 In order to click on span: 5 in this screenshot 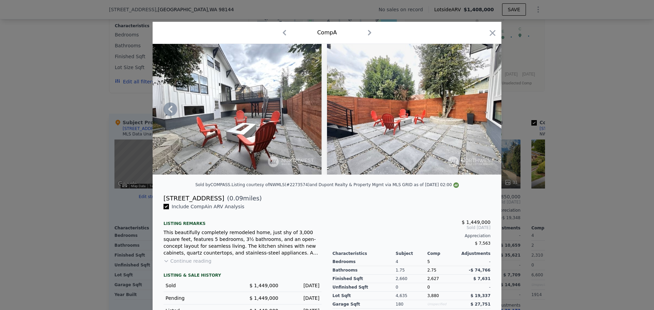, I will do `click(429, 262)`.